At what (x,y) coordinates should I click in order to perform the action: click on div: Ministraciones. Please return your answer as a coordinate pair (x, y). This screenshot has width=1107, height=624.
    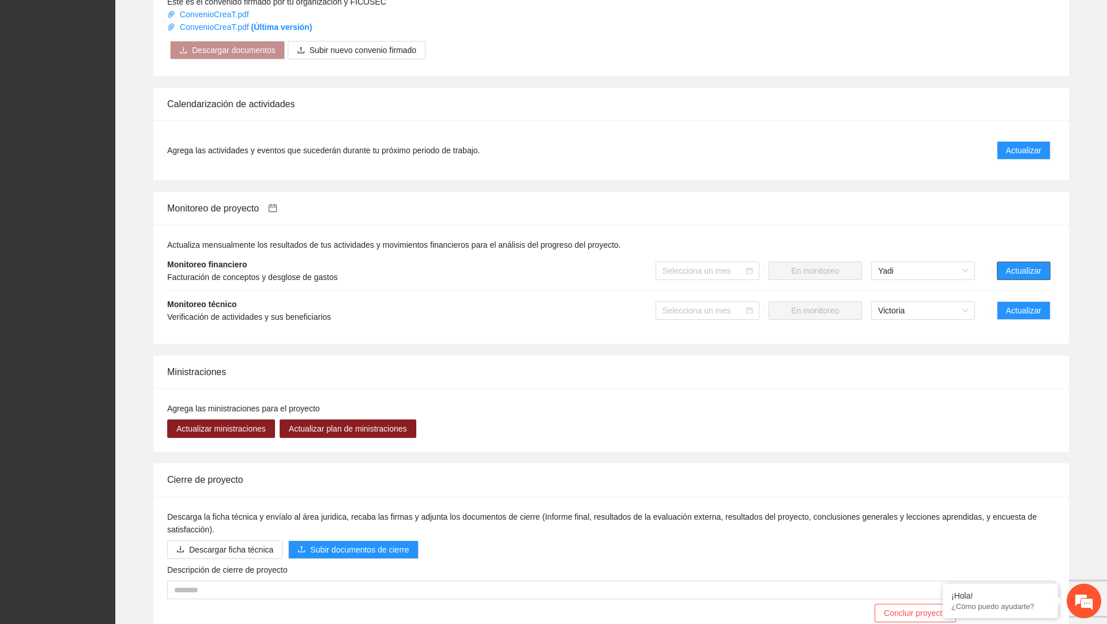
    Looking at the image, I should click on (611, 372).